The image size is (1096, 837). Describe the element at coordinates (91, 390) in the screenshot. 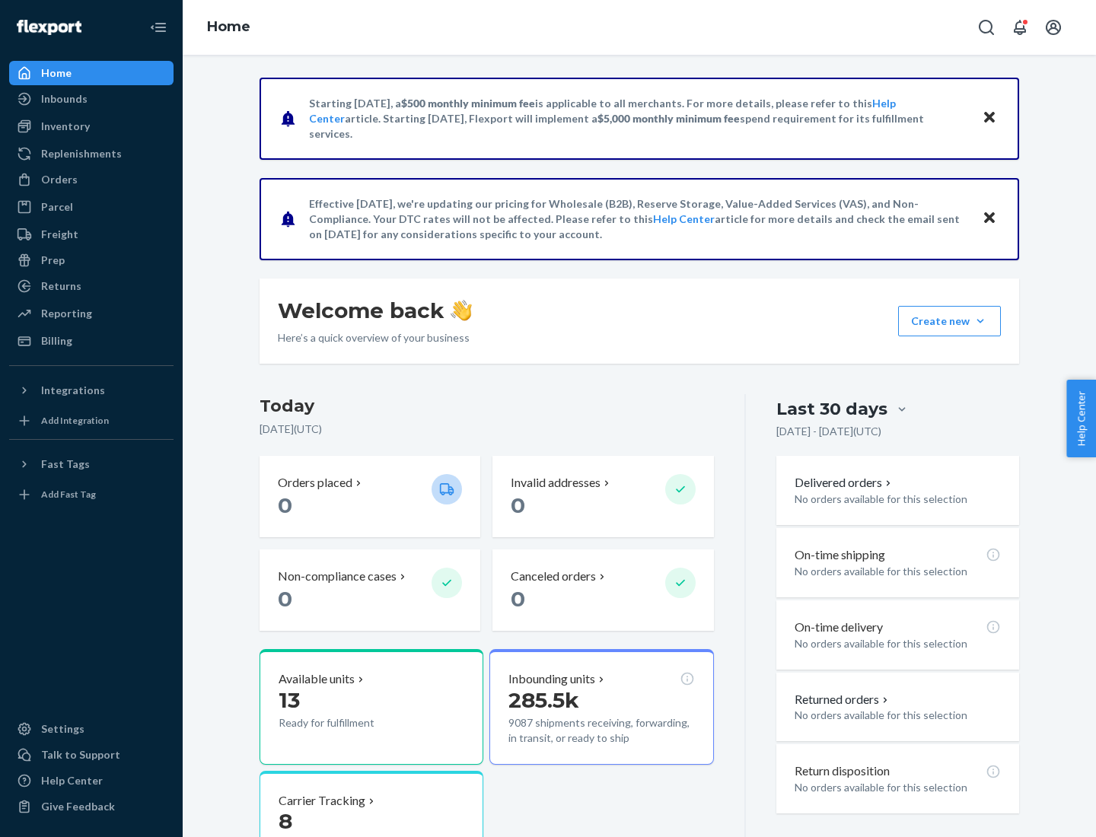

I see `button: Integrations` at that location.